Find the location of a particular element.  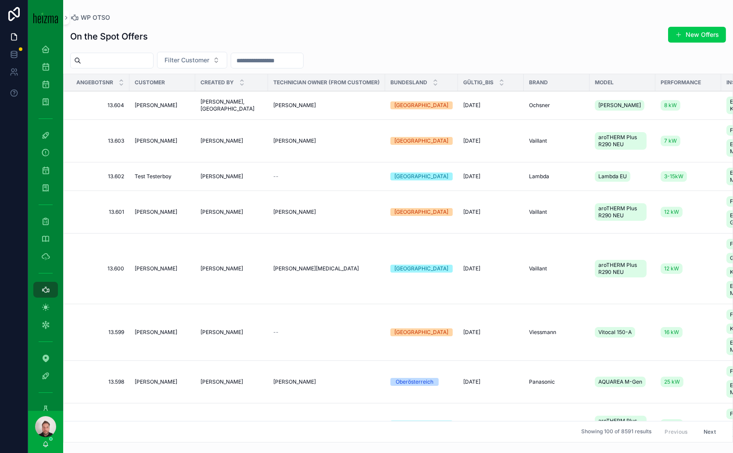

span: WP OTSO is located at coordinates (95, 18).